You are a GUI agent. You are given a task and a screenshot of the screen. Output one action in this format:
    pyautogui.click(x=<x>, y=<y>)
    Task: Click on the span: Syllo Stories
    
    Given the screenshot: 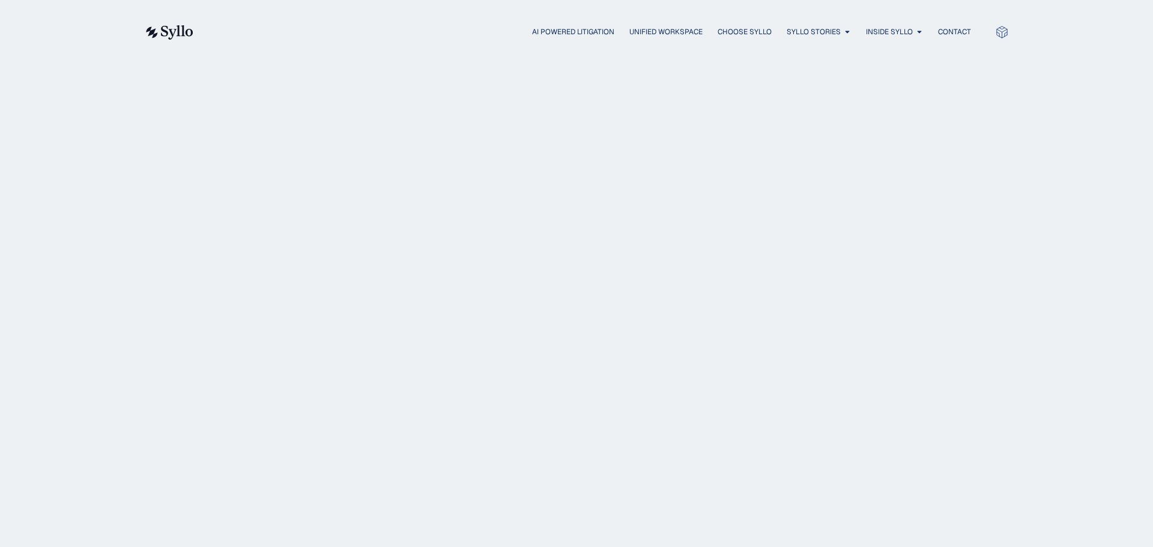 What is the action you would take?
    pyautogui.click(x=814, y=32)
    